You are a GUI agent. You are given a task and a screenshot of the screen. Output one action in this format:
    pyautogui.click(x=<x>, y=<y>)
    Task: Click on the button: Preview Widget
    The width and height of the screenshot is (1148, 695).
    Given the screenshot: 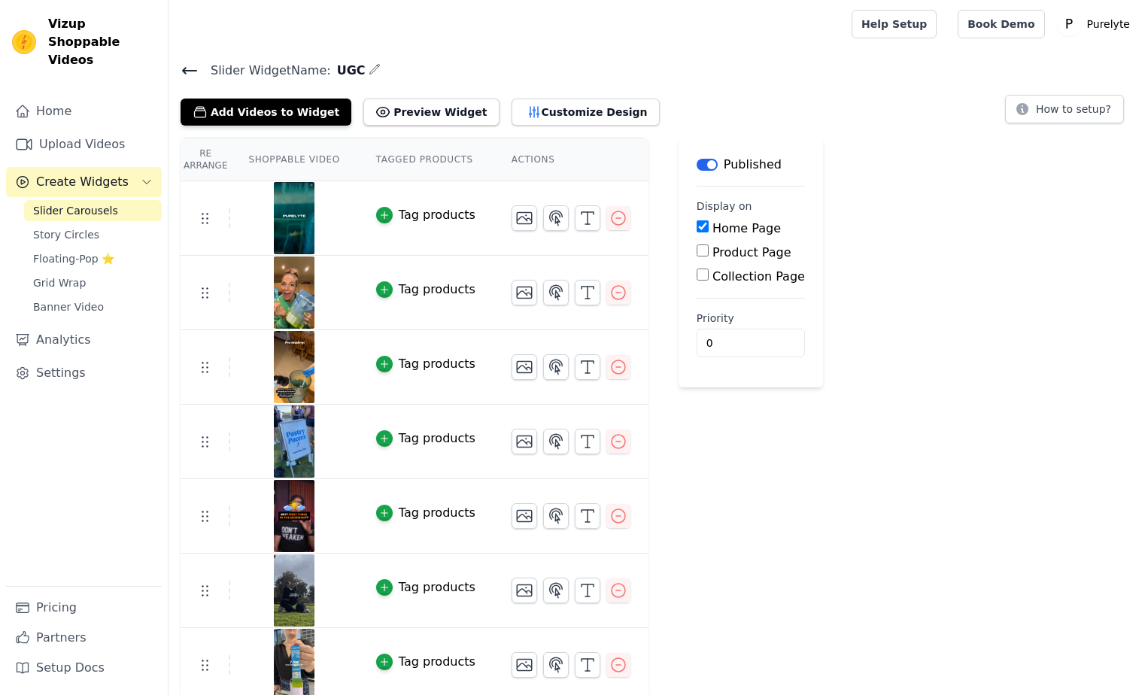 What is the action you would take?
    pyautogui.click(x=431, y=112)
    